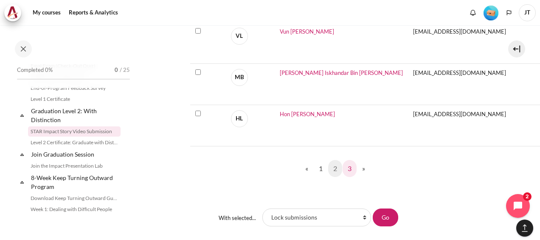 The width and height of the screenshot is (540, 240). Describe the element at coordinates (241, 118) in the screenshot. I see `a: HL` at that location.